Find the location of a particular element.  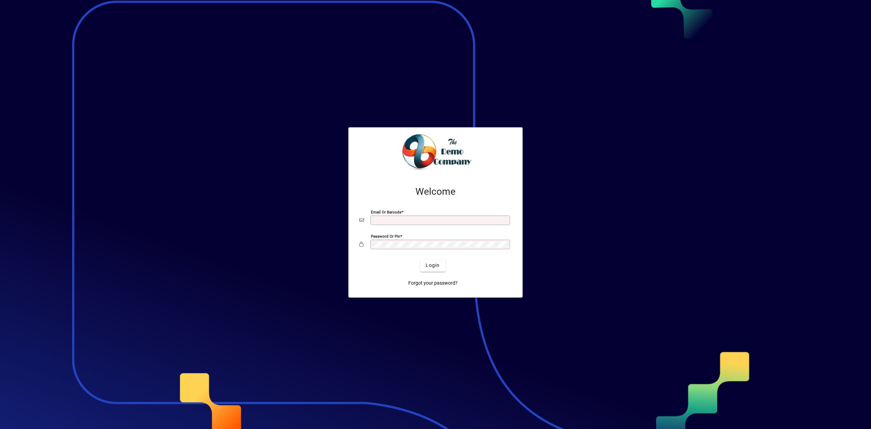

button: Login is located at coordinates (433, 265).